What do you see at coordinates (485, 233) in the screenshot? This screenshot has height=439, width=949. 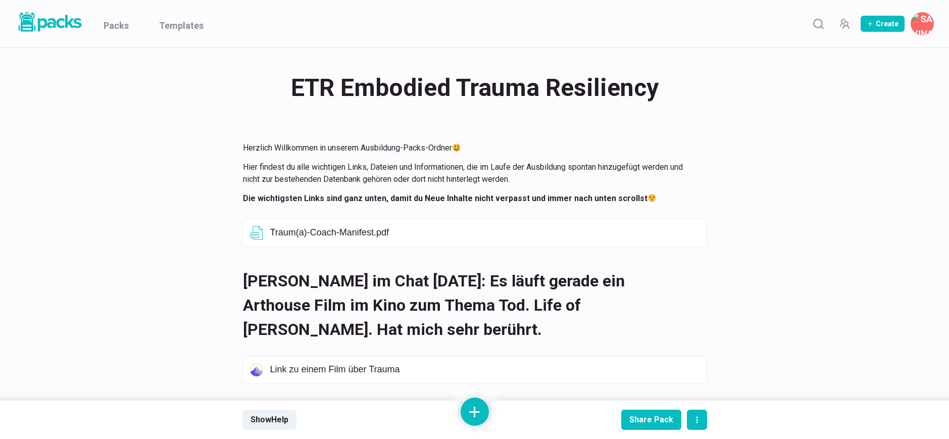 I see `p: Traum(a)-Coach-Manifest.pdf` at bounding box center [485, 233].